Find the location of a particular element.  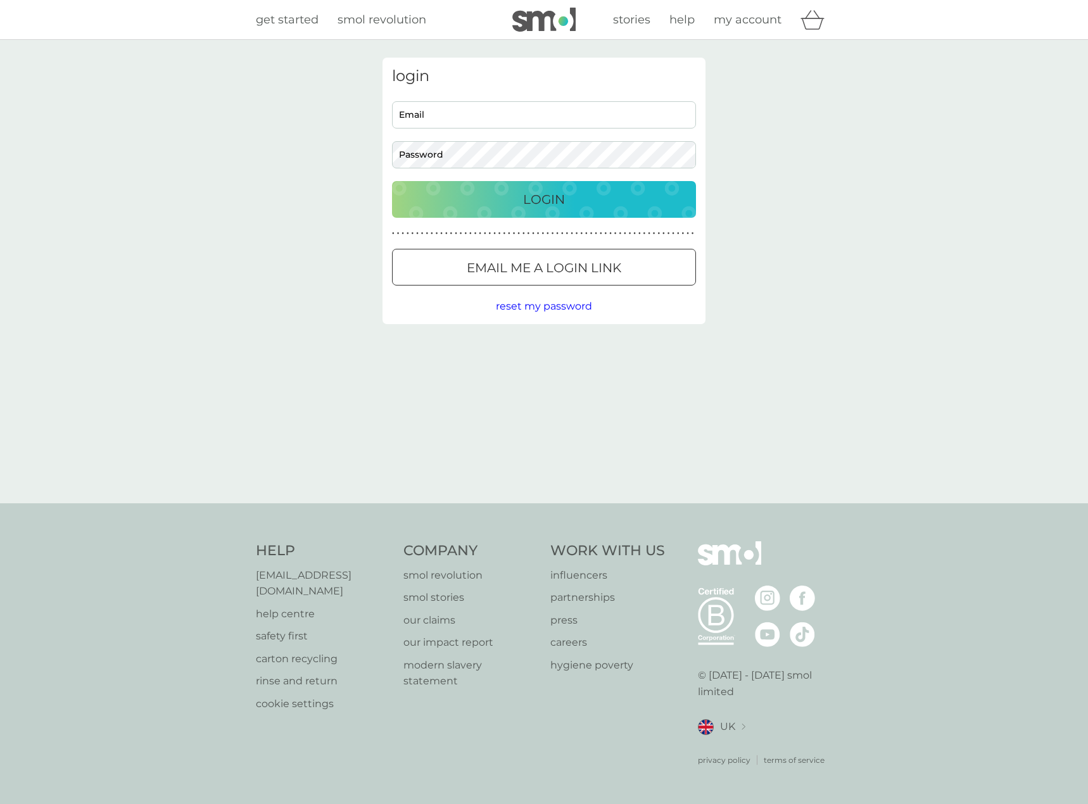

a: get started is located at coordinates (287, 20).